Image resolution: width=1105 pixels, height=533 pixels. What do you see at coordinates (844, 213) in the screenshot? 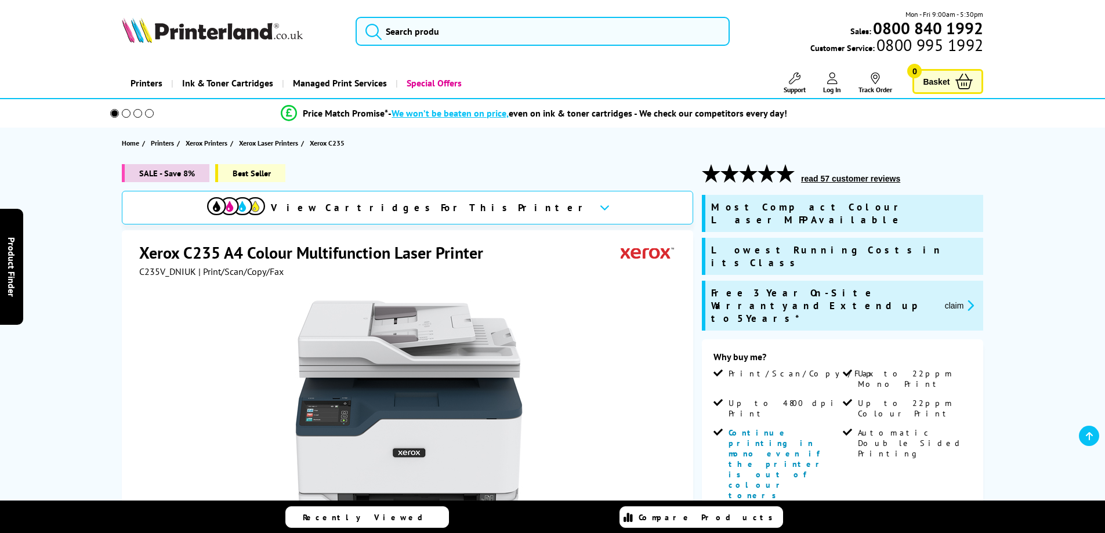
I see `span: Most Compact Colour Laser MFP Available` at bounding box center [844, 213].